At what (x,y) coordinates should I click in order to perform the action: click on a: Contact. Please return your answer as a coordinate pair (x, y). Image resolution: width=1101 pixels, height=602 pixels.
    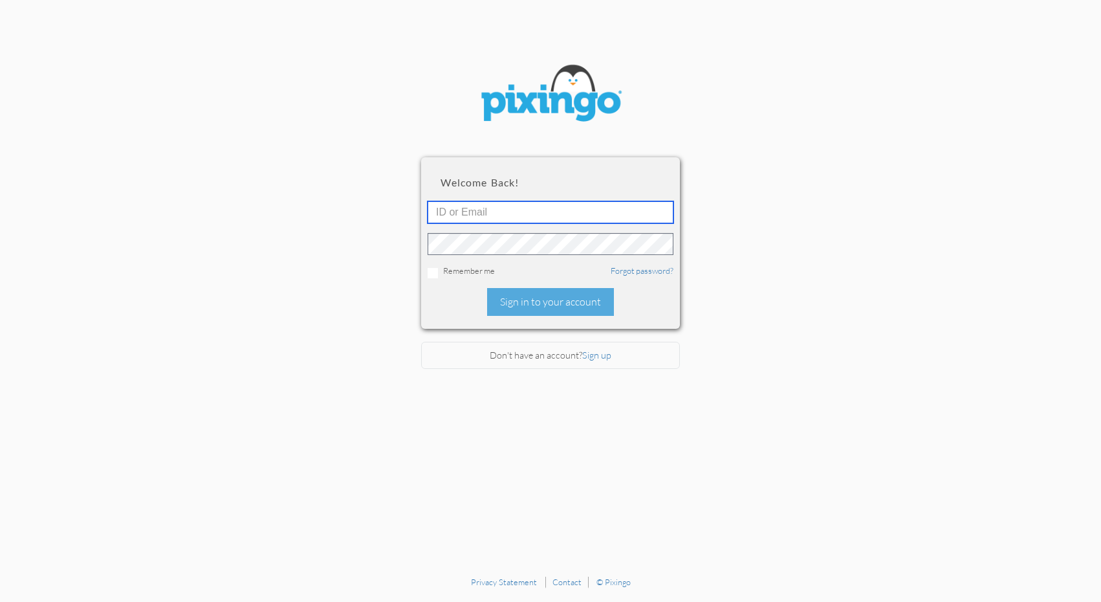
    Looking at the image, I should click on (567, 582).